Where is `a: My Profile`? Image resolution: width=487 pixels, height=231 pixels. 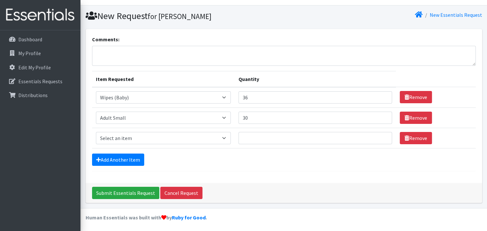
a: My Profile is located at coordinates (40, 53).